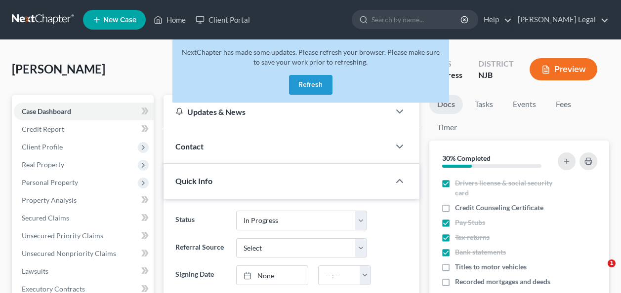 This screenshot has height=293, width=621. What do you see at coordinates (447, 127) in the screenshot?
I see `a: Timer` at bounding box center [447, 127].